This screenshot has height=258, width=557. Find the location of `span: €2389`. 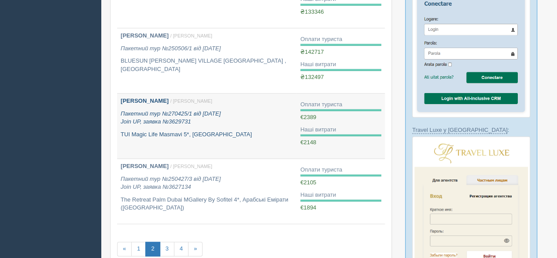

span: €2389 is located at coordinates (308, 117).